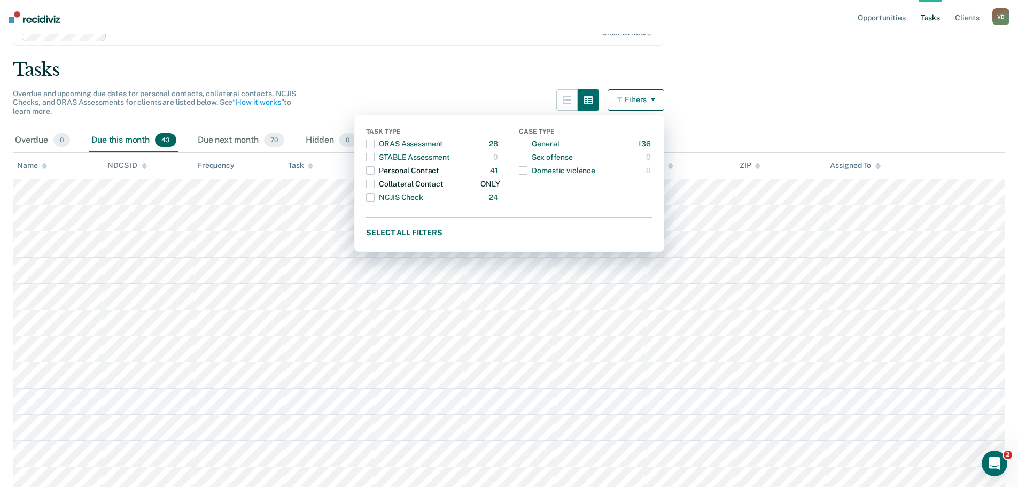  Describe the element at coordinates (394, 197) in the screenshot. I see `div: NCJIS Check` at that location.